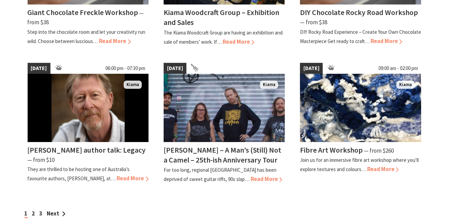 This screenshot has width=449, height=224. What do you see at coordinates (56, 213) in the screenshot?
I see `a: Next` at bounding box center [56, 213].